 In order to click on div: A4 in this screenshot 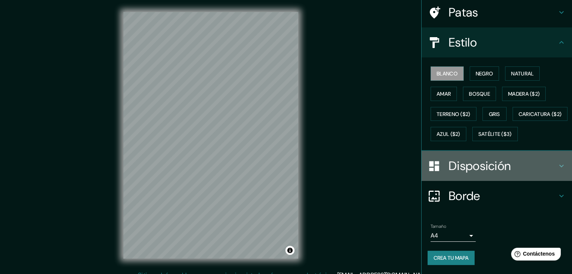, I will do `click(453, 236)`.